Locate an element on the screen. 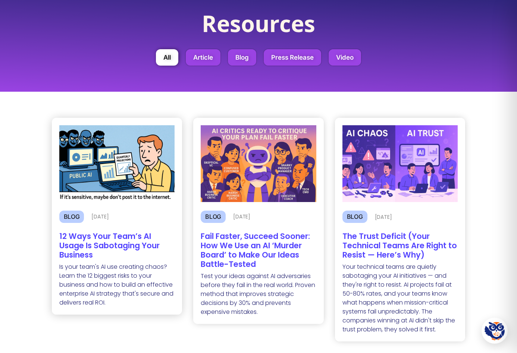 The height and width of the screenshot is (353, 517). h1: Resources is located at coordinates (258, 26).